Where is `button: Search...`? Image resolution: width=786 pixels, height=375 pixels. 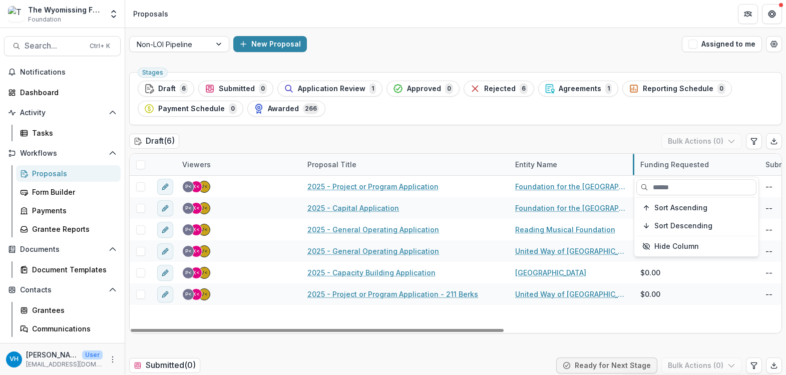
button: Search... is located at coordinates (62, 46).